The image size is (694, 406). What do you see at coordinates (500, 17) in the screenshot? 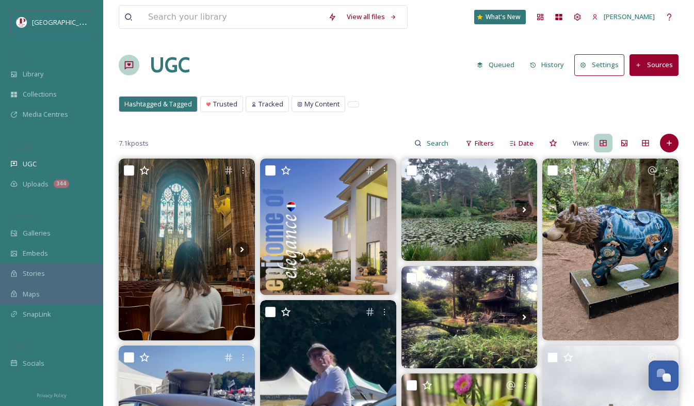
I see `div: What's New` at bounding box center [500, 17].